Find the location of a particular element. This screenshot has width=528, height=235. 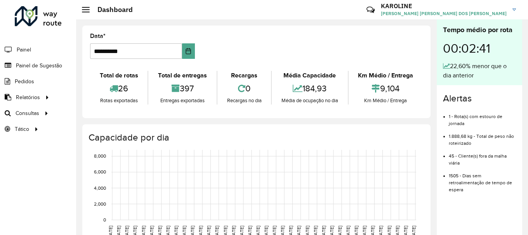

div: 397 is located at coordinates (182, 88).